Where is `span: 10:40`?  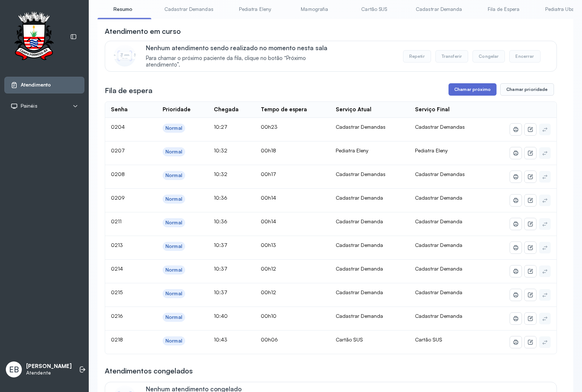
span: 10:40 is located at coordinates (221, 316).